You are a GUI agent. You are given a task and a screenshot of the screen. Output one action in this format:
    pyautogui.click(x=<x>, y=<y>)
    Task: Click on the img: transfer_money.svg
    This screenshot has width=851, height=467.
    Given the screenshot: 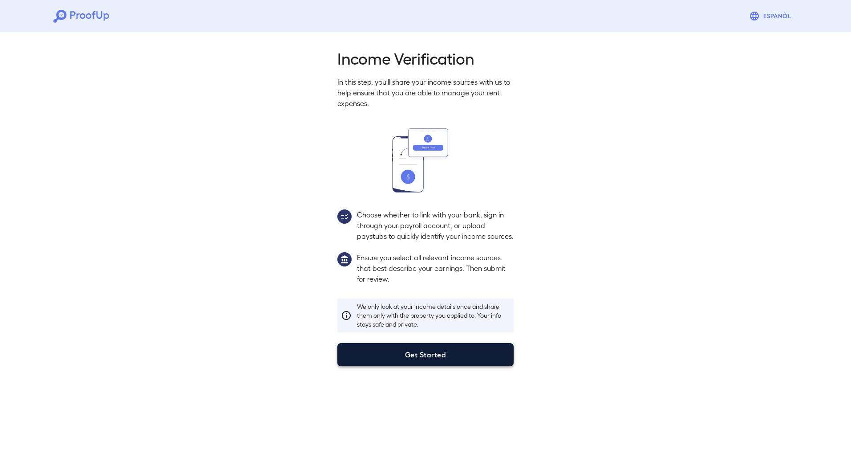 What is the action you would take?
    pyautogui.click(x=426, y=160)
    